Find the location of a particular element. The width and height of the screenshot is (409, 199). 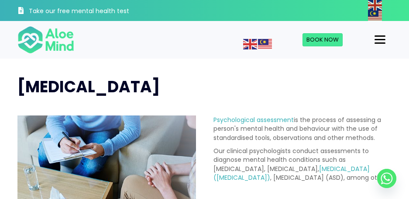

img: Aloe mind Logo is located at coordinates (46, 40).